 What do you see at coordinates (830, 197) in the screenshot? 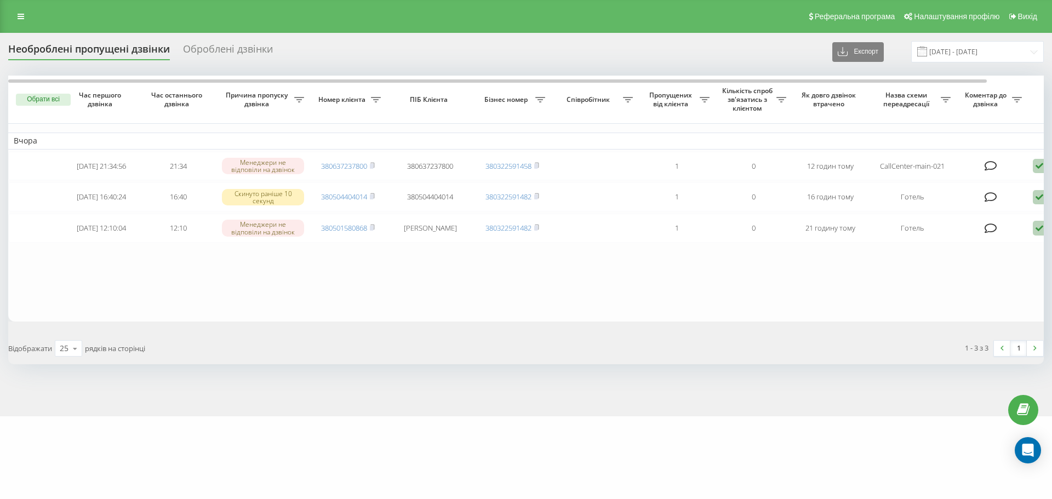
I see `td: 16 годин тому` at bounding box center [830, 197].